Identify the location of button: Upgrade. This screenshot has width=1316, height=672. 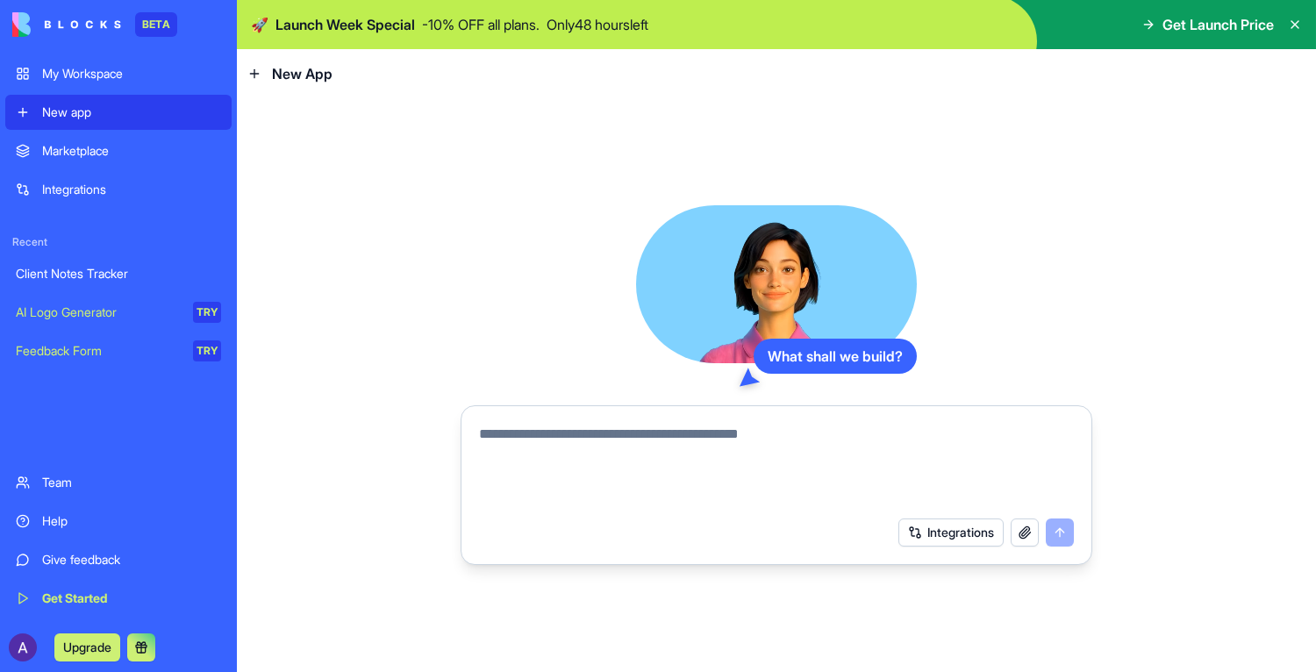
(87, 648).